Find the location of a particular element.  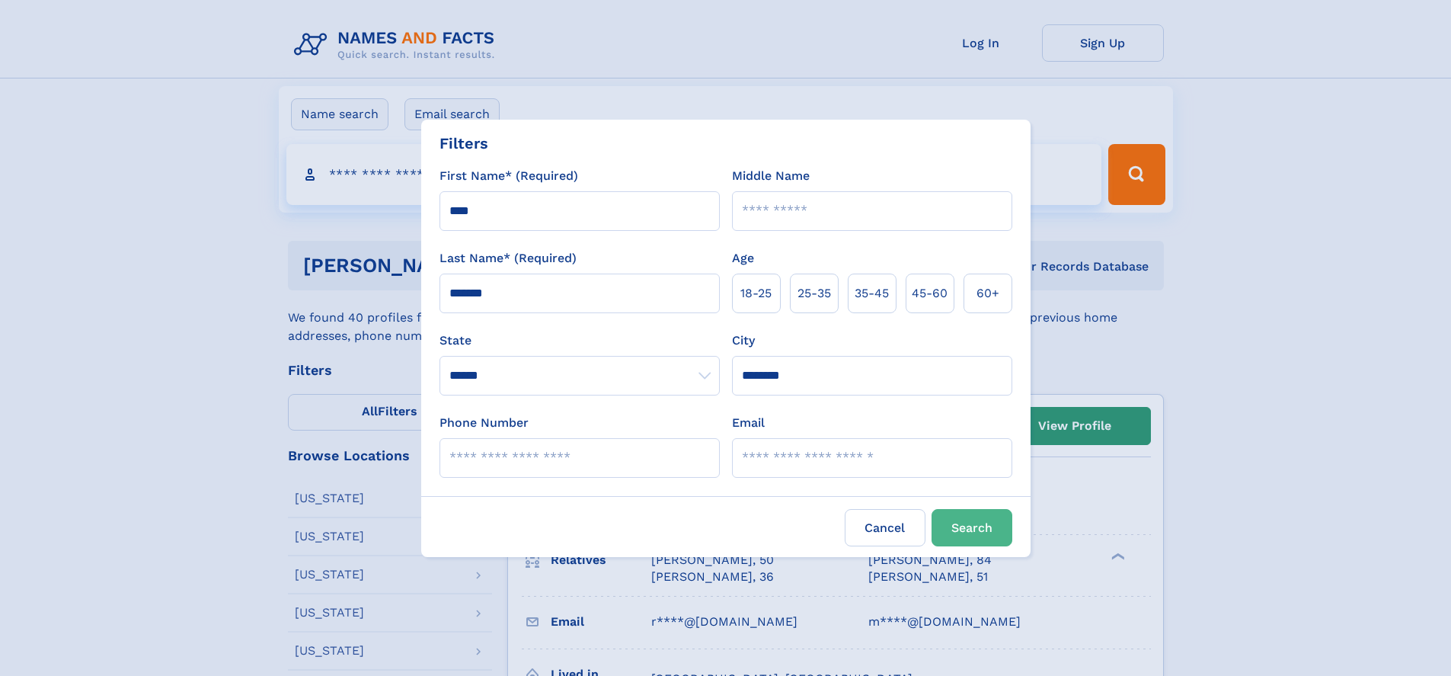

label: Last Name* (Required) is located at coordinates (508, 258).